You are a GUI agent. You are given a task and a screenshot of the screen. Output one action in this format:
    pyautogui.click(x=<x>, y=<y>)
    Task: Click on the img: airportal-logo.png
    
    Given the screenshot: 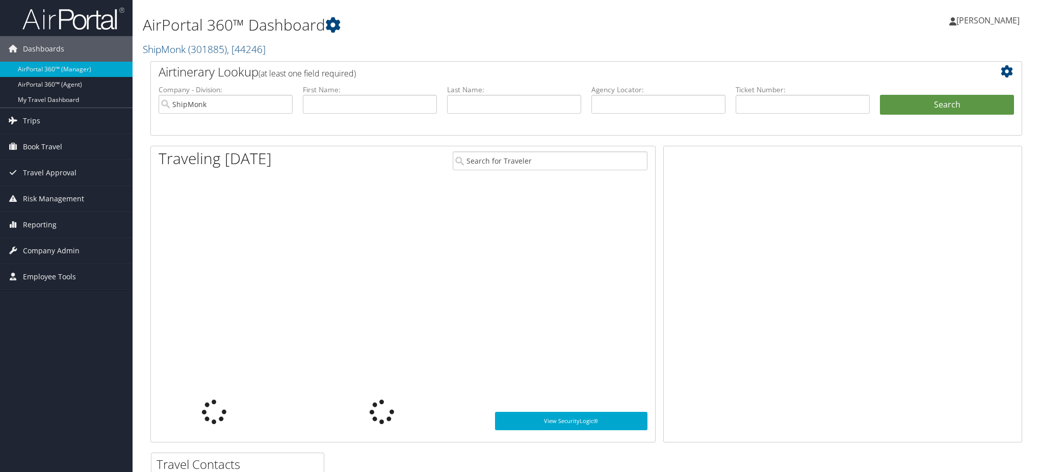 What is the action you would take?
    pyautogui.click(x=73, y=18)
    